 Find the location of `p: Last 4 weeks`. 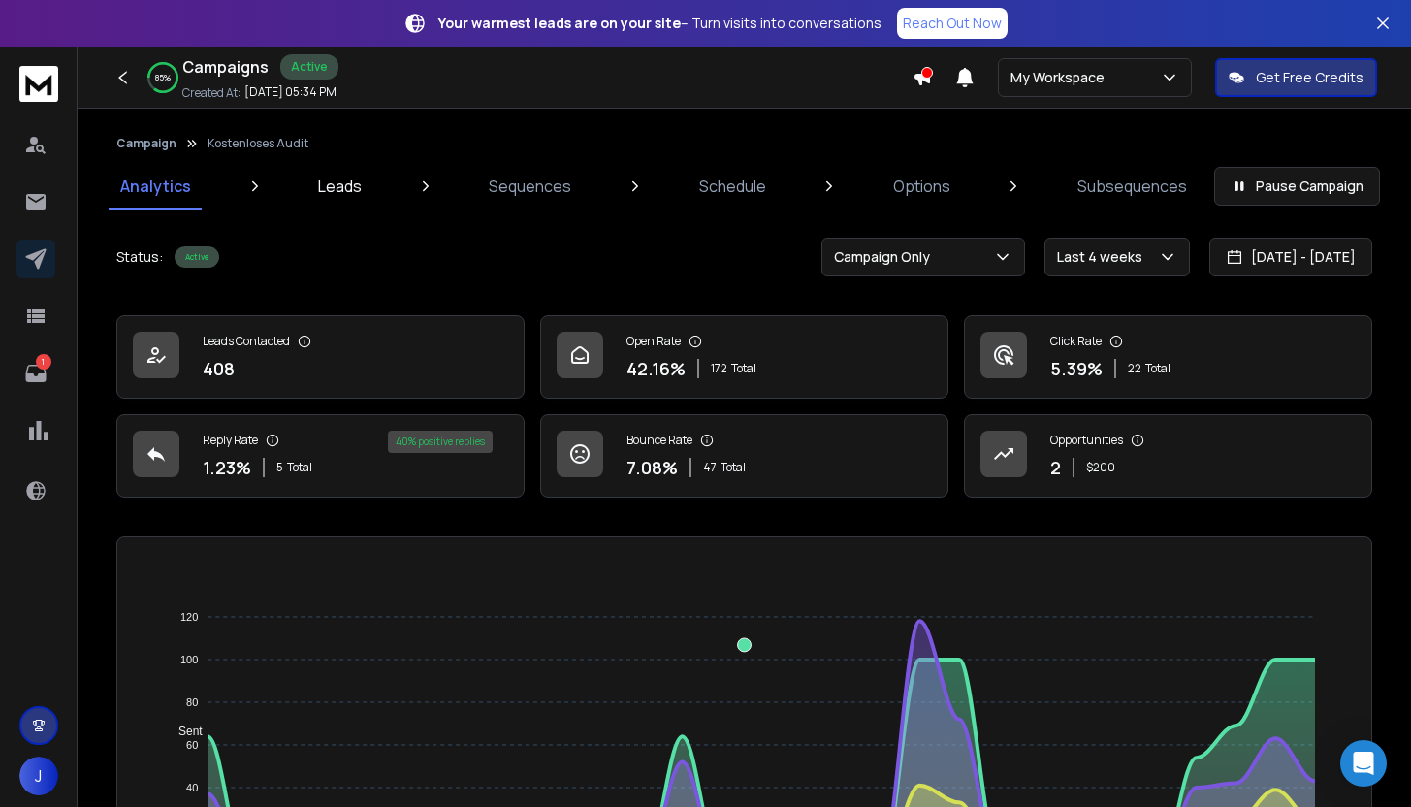

p: Last 4 weeks is located at coordinates (1104, 257).